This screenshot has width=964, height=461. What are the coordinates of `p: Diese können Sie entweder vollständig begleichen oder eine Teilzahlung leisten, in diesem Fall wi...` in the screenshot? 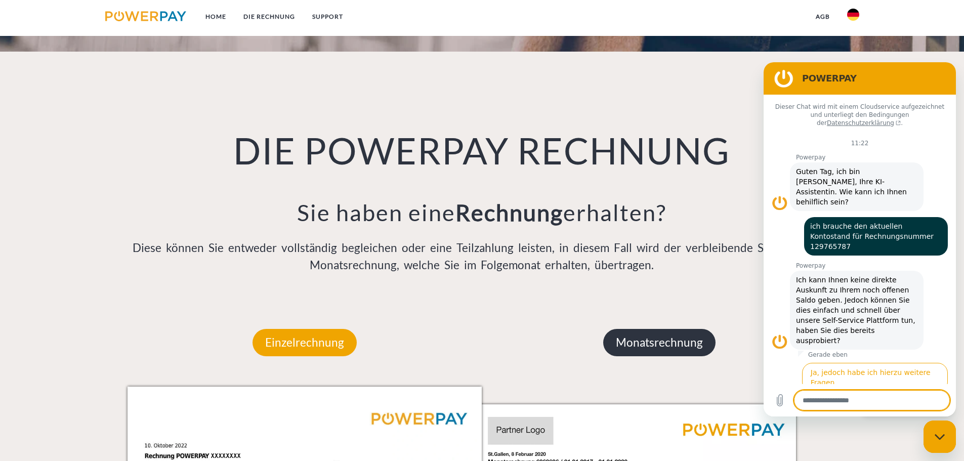 It's located at (482, 256).